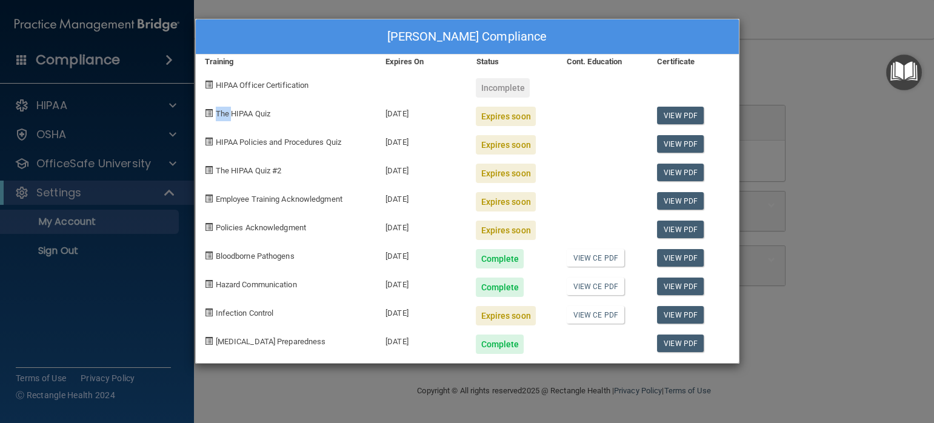 The height and width of the screenshot is (423, 934). I want to click on span: The HIPAA Quiz, so click(243, 113).